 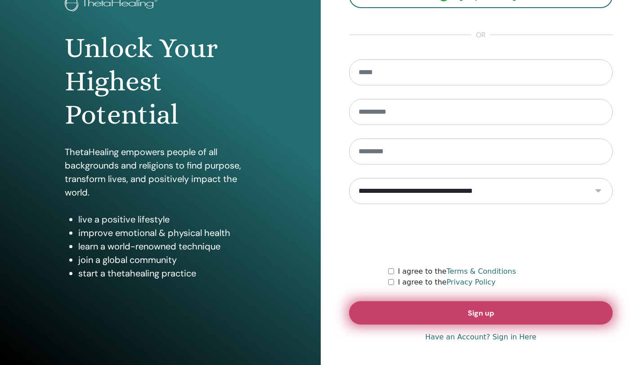 I want to click on li: improve emotional & physical health, so click(x=167, y=233).